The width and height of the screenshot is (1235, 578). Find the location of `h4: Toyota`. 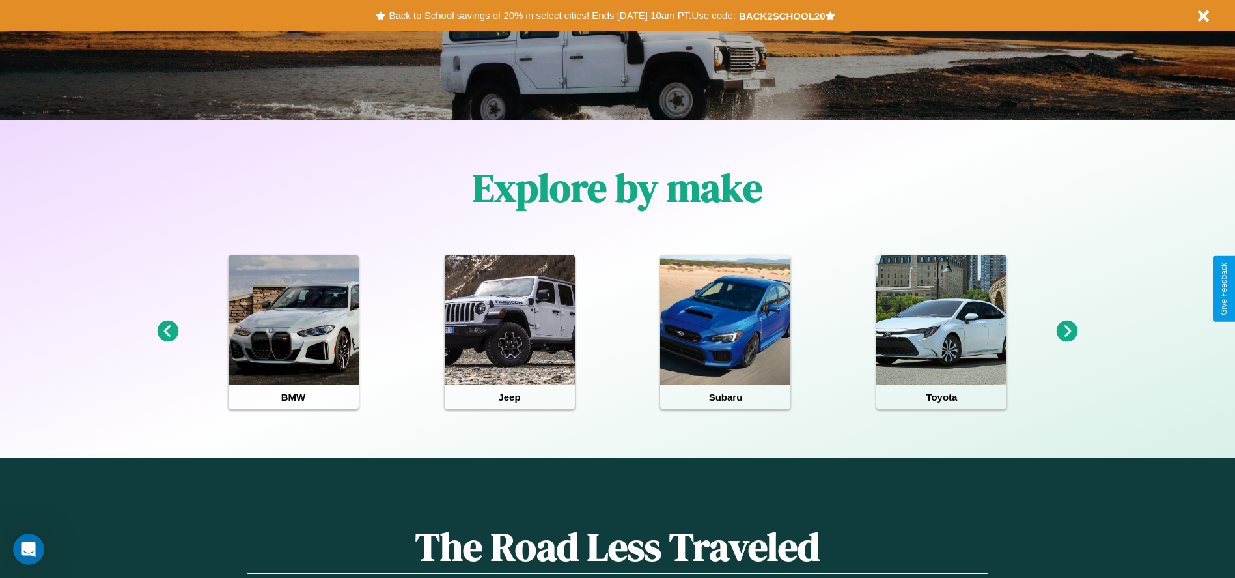

h4: Toyota is located at coordinates (942, 397).